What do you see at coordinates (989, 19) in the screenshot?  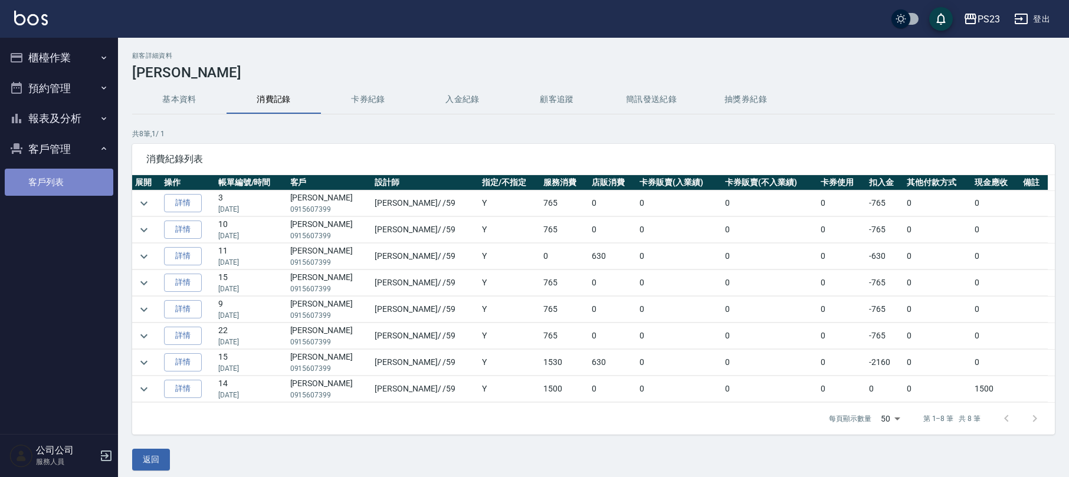 I see `div: PS23` at bounding box center [989, 19].